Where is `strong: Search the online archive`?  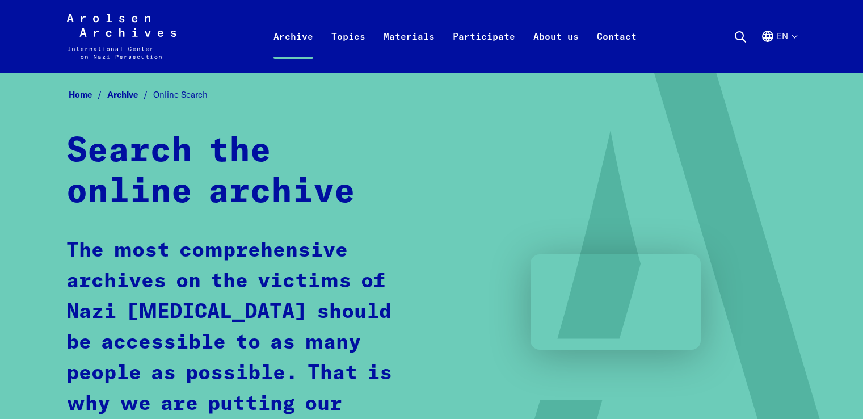
strong: Search the online archive is located at coordinates (210, 172).